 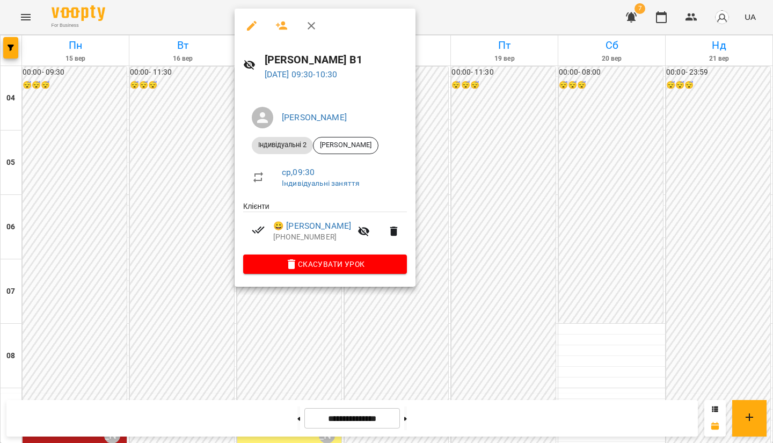 What do you see at coordinates (325, 264) in the screenshot?
I see `span: Скасувати Урок` at bounding box center [325, 264].